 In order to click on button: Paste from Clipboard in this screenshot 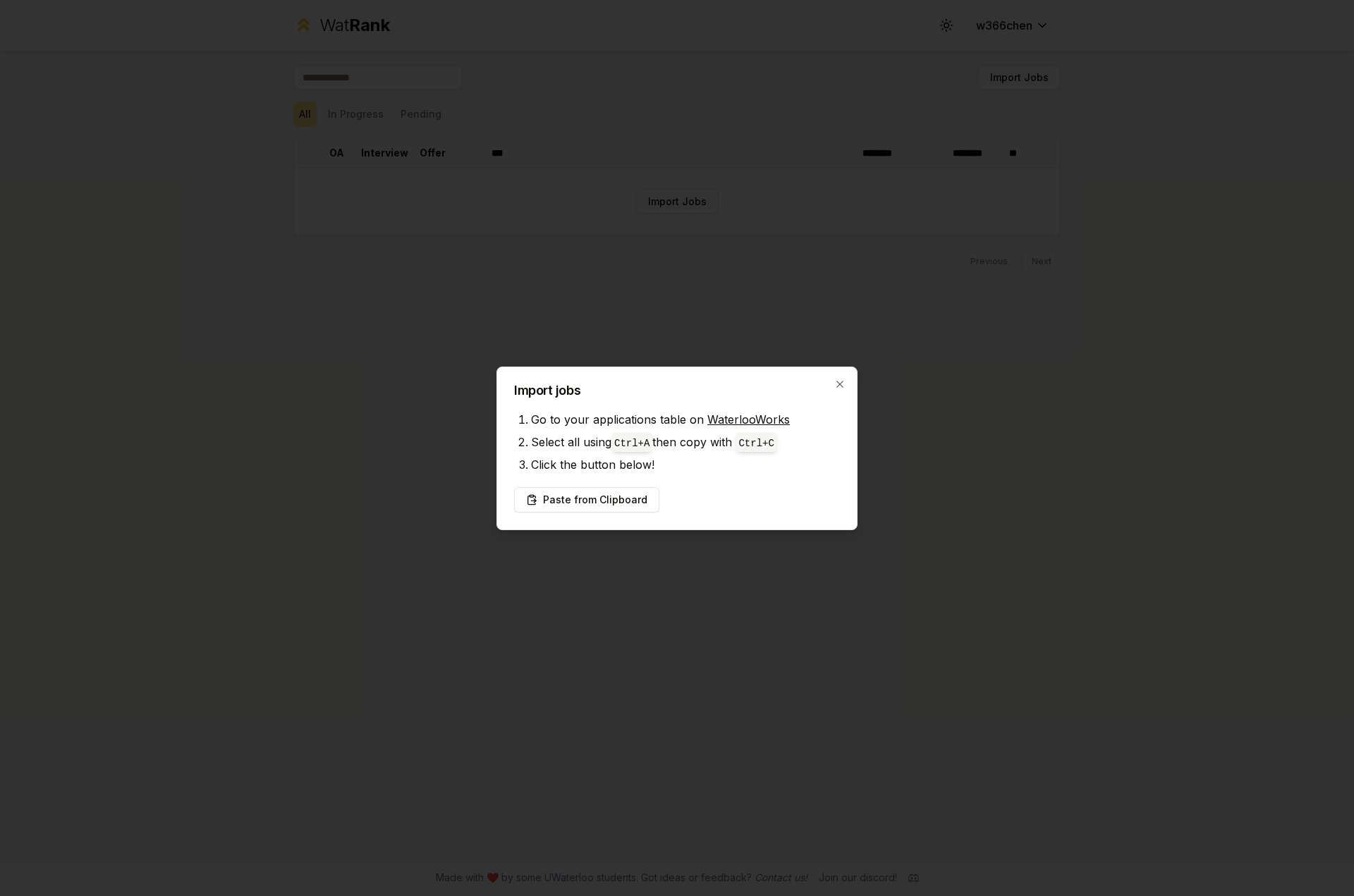, I will do `click(586, 500)`.